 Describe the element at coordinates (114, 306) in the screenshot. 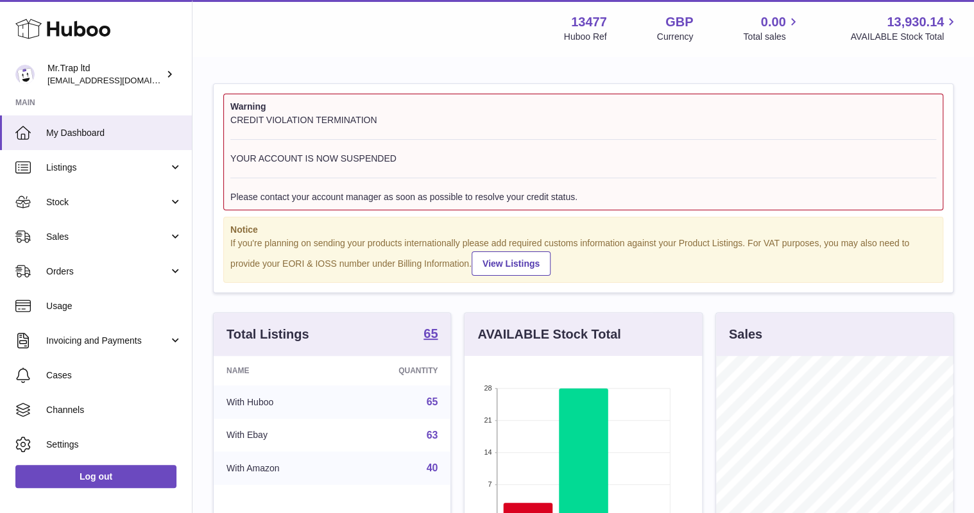

I see `span: Usage` at that location.